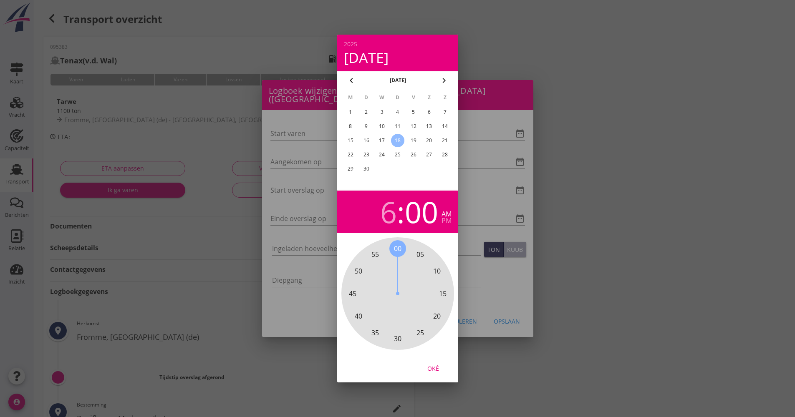 The width and height of the screenshot is (795, 417). What do you see at coordinates (429, 126) in the screenshot?
I see `button: 13` at bounding box center [429, 126].